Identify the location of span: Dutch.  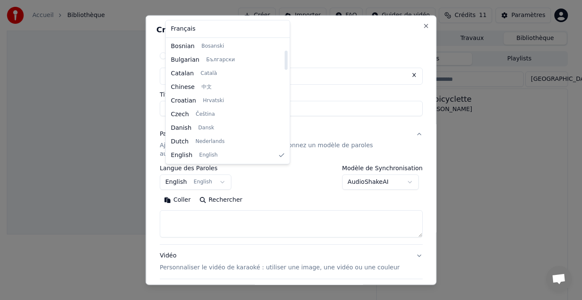
(180, 142).